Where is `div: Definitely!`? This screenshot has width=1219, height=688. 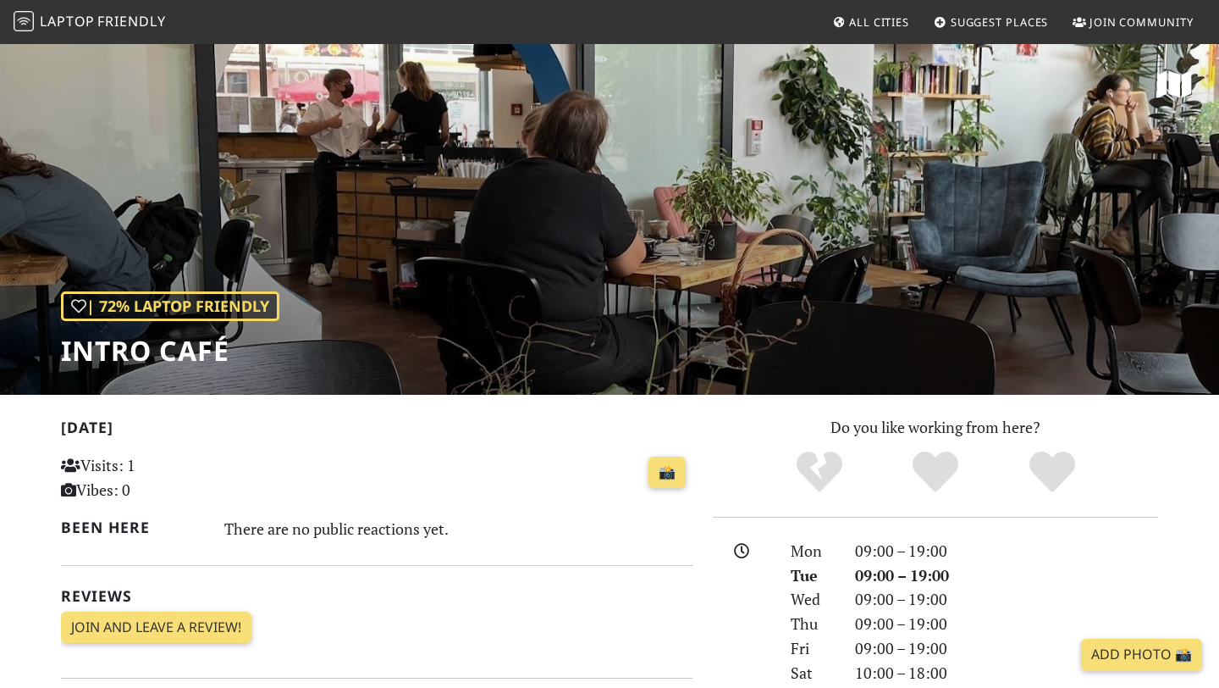 div: Definitely! is located at coordinates (1053, 472).